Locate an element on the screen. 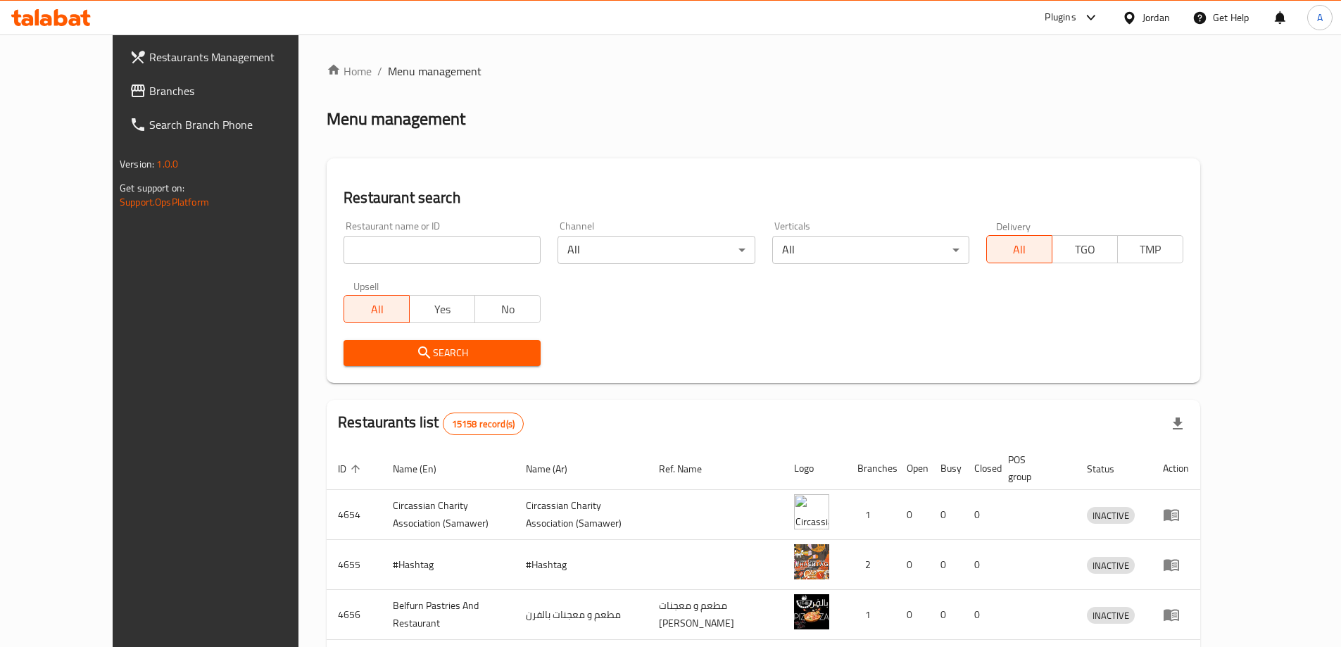 This screenshot has width=1341, height=647. div: Plugins is located at coordinates (1060, 18).